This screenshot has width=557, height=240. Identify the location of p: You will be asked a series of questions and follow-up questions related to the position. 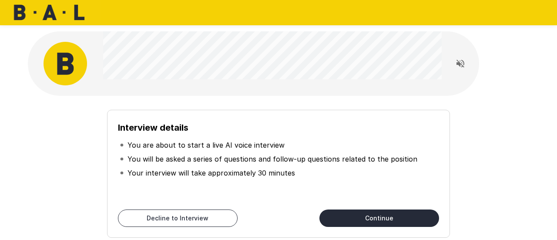
(272, 159).